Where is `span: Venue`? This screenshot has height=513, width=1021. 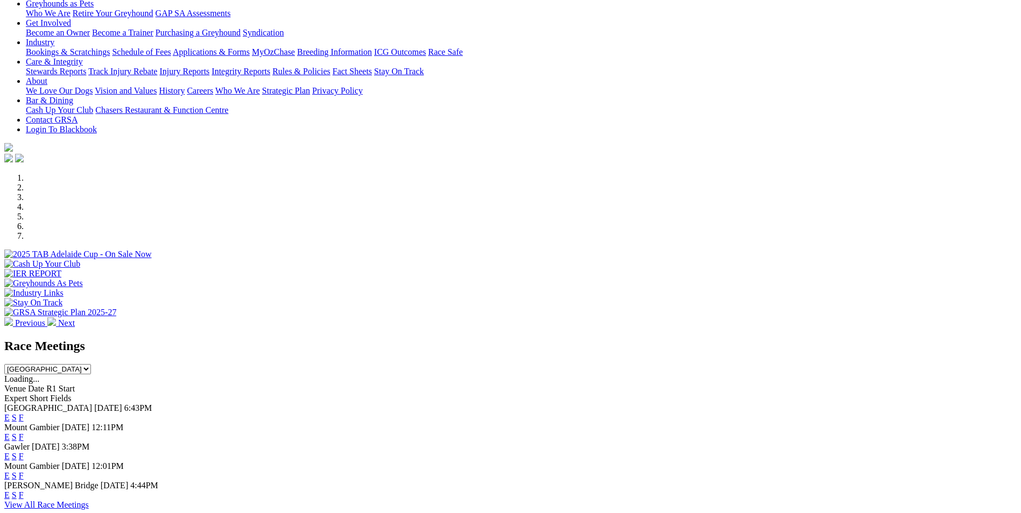 span: Venue is located at coordinates (15, 389).